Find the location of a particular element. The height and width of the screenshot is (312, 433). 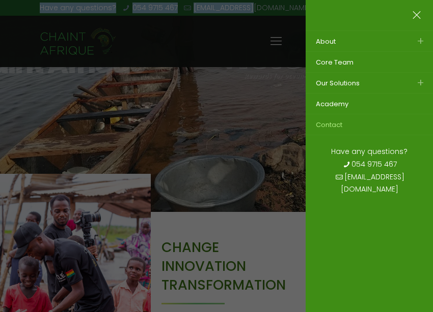

span: Academy is located at coordinates (332, 104).